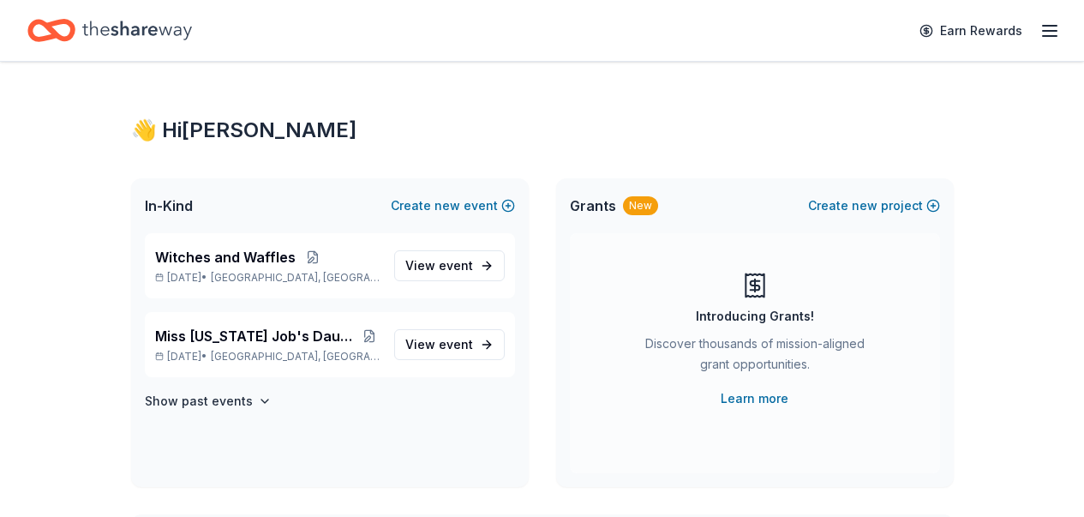 Image resolution: width=1084 pixels, height=517 pixels. What do you see at coordinates (754, 399) in the screenshot?
I see `a: Learn more` at bounding box center [754, 399].